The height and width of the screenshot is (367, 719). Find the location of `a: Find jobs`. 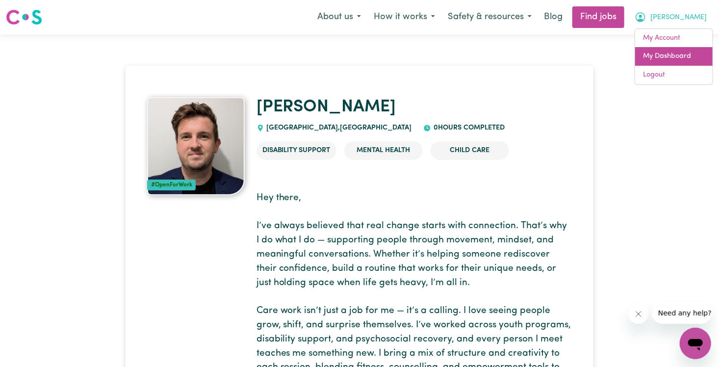

a: Find jobs is located at coordinates (598, 17).